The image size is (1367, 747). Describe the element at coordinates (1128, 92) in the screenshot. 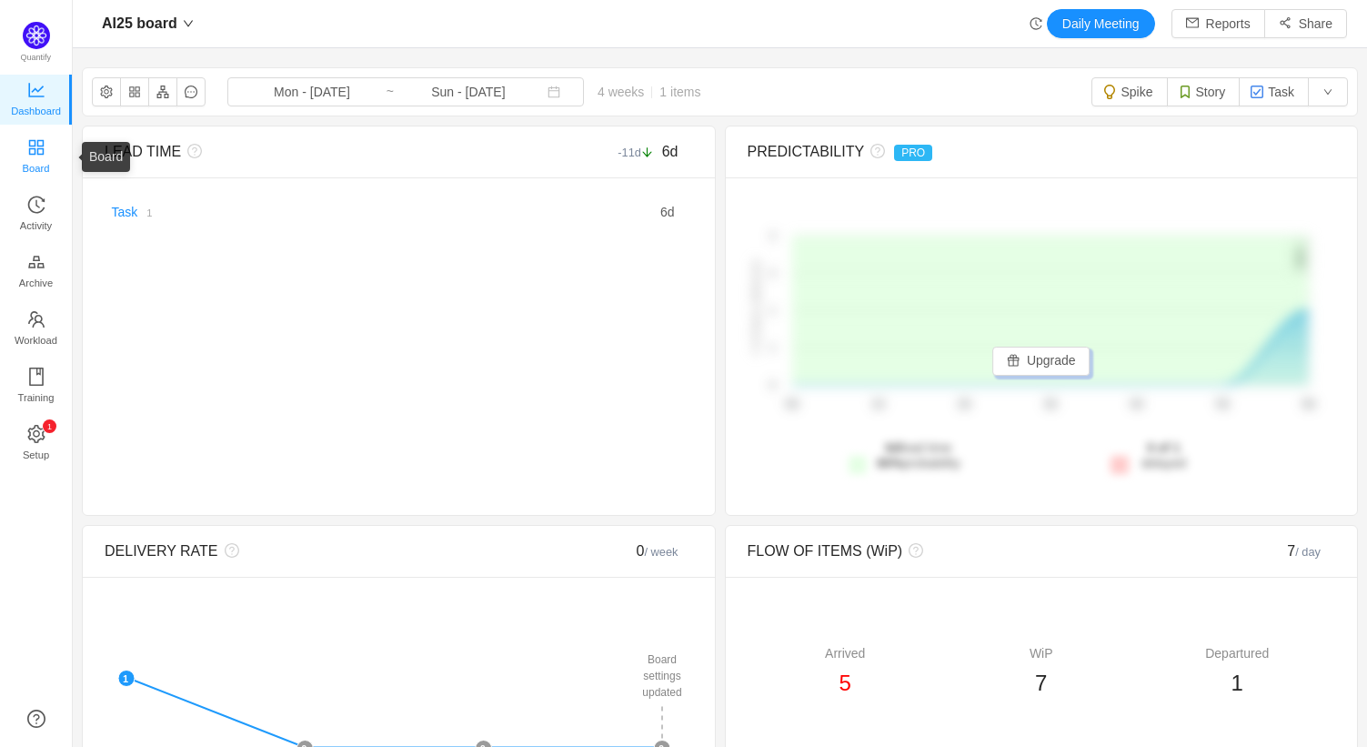

I see `button: Spike` at that location.